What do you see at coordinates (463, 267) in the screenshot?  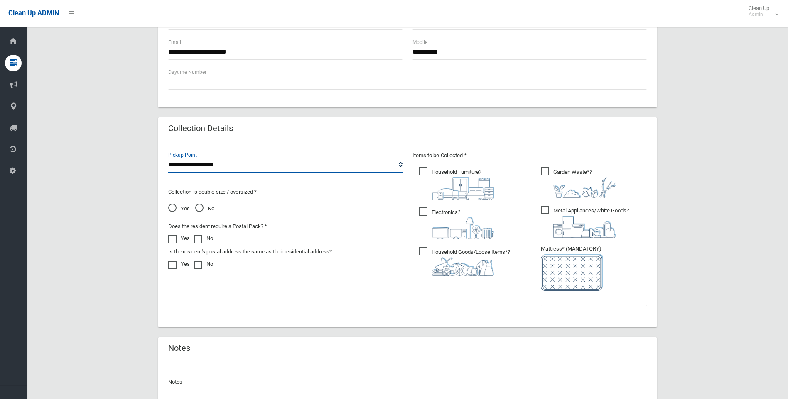 I see `img: b13cc3517677393f34c0a387616ef184.png` at bounding box center [463, 267].